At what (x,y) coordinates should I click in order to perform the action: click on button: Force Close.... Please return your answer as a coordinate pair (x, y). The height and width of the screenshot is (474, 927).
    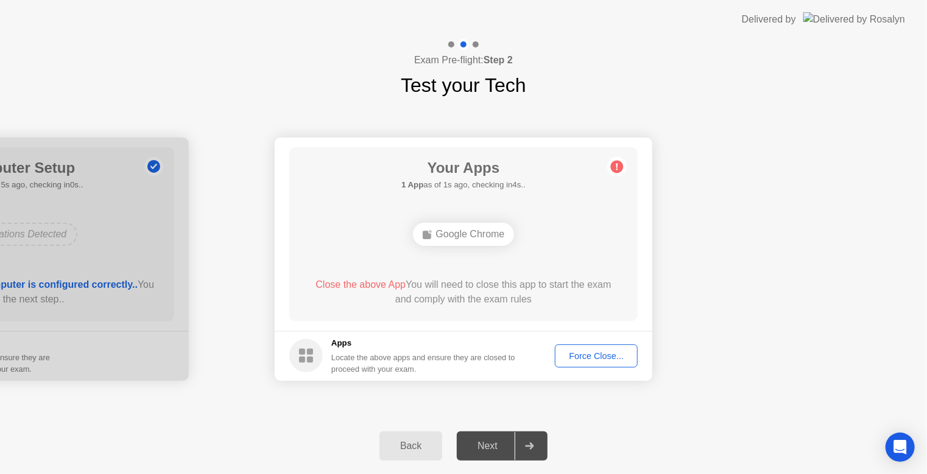
    Looking at the image, I should click on (596, 356).